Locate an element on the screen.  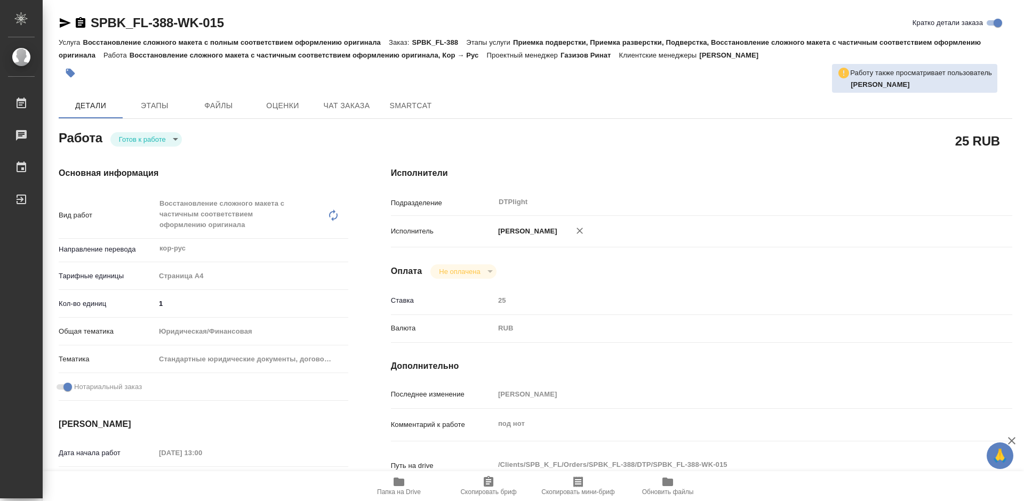
p: Восстановление сложного макета с полным соответствием оформлению оригинала is located at coordinates (236, 42).